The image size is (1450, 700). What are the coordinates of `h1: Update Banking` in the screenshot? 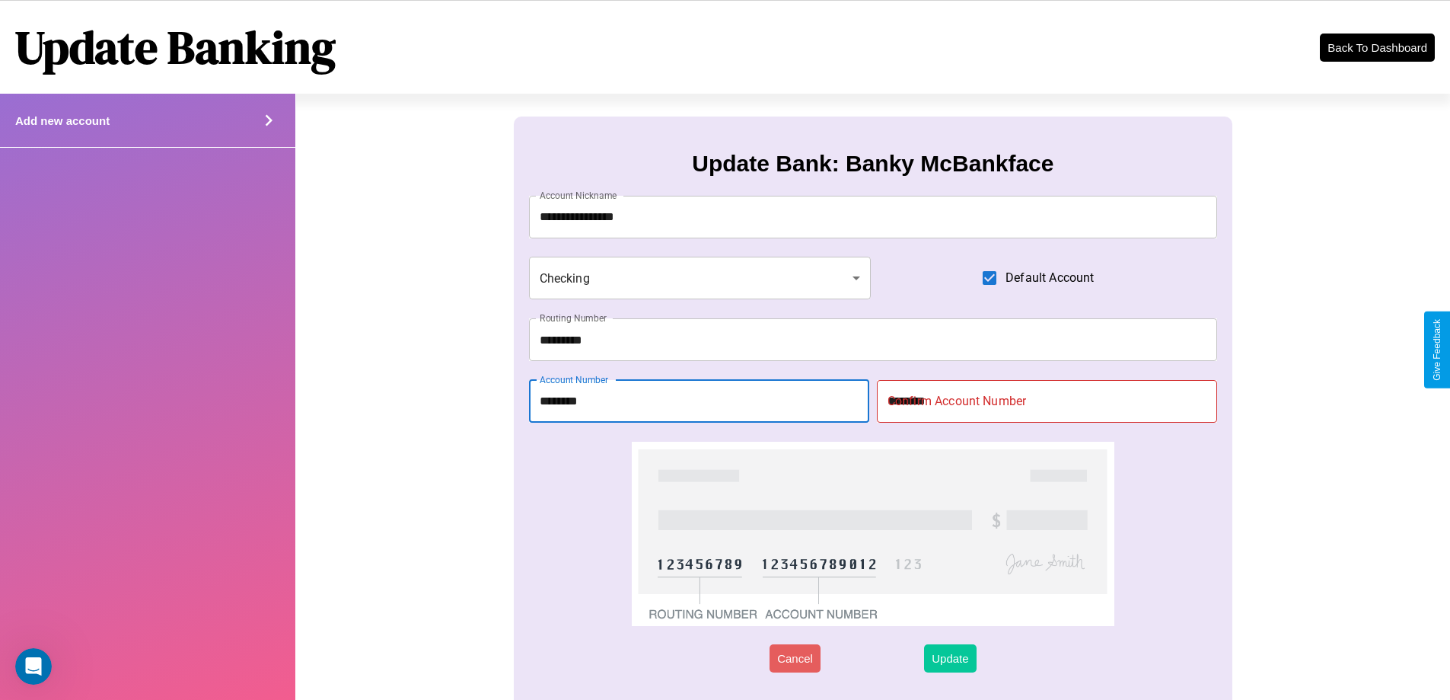 It's located at (175, 47).